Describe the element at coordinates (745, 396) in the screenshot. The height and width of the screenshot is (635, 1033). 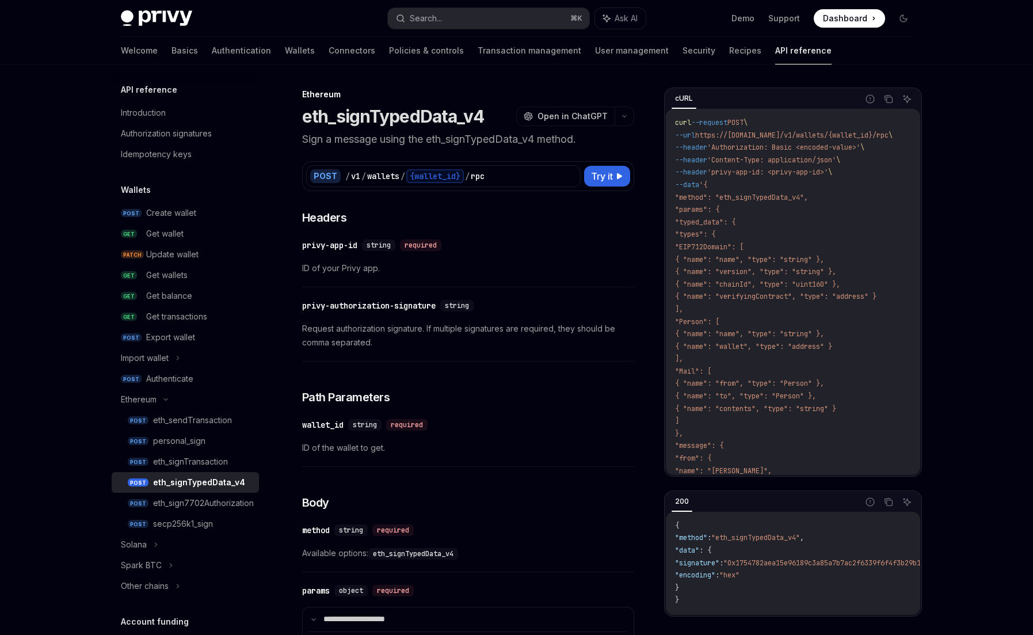
I see `span: { "name": "to", "type": "Person" },` at that location.